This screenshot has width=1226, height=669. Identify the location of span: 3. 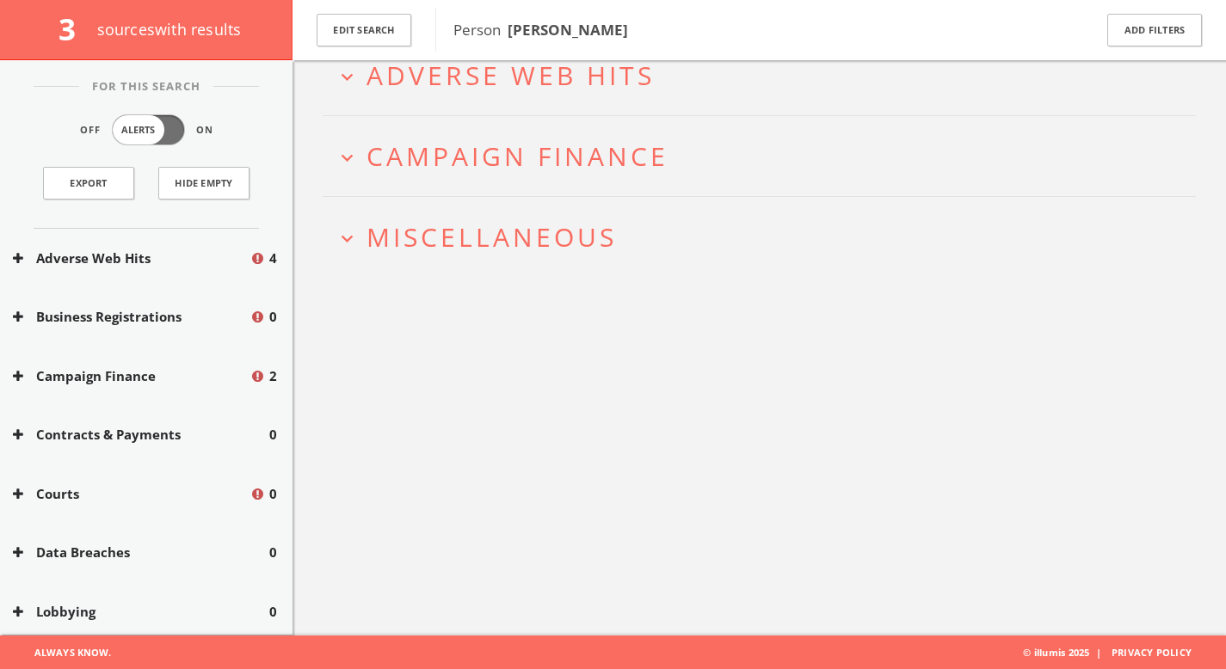
(74, 28).